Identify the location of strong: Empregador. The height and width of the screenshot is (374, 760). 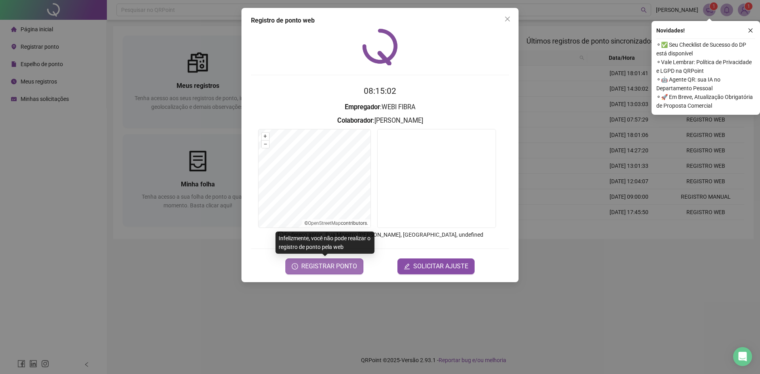
(362, 107).